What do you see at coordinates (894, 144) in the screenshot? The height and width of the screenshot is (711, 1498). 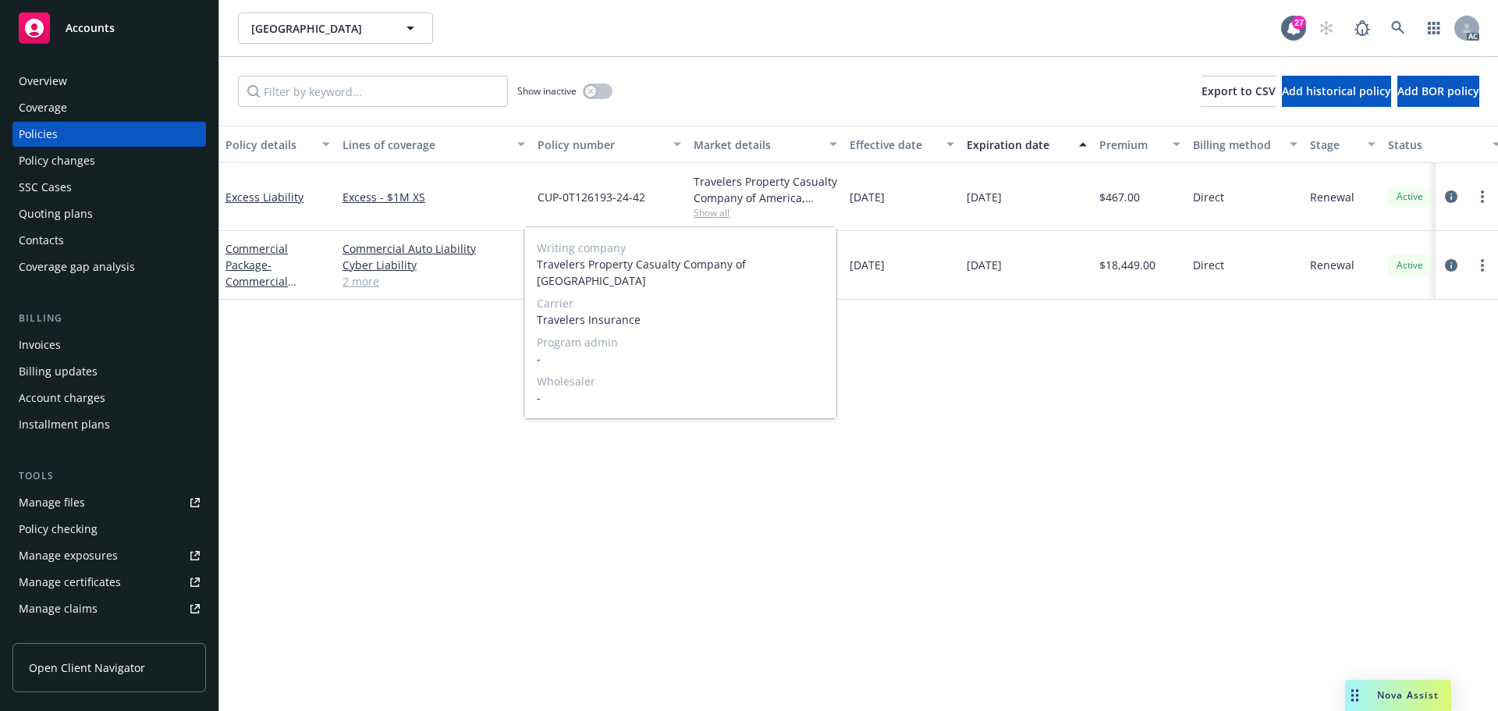 I see `div: Effective date` at bounding box center [894, 144].